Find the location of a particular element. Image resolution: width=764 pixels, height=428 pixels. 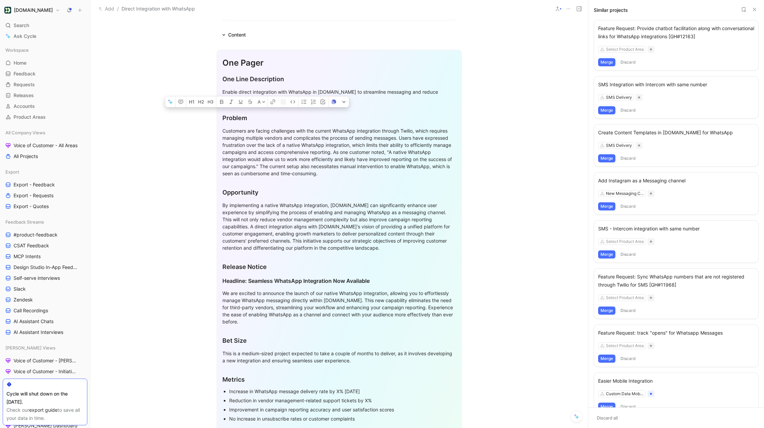

span: Requests is located at coordinates (24, 85).